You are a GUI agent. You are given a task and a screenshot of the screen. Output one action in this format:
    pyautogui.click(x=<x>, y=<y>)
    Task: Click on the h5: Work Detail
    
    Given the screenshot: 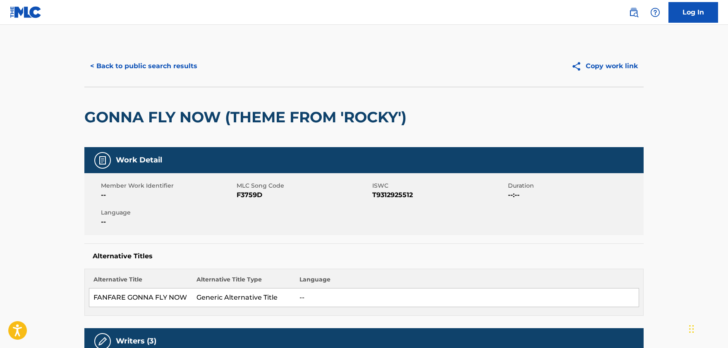 What is the action you would take?
    pyautogui.click(x=139, y=160)
    